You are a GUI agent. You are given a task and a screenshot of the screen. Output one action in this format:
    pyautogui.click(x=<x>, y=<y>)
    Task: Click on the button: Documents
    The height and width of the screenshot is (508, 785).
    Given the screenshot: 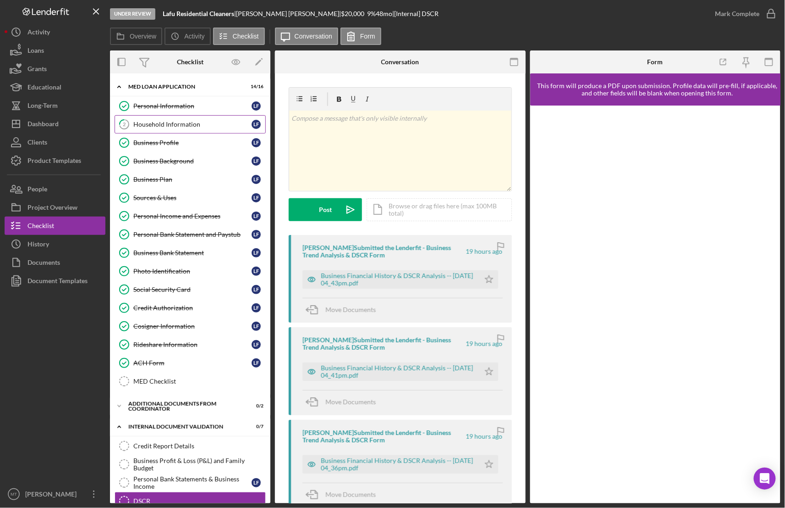 What is the action you would take?
    pyautogui.click(x=55, y=262)
    